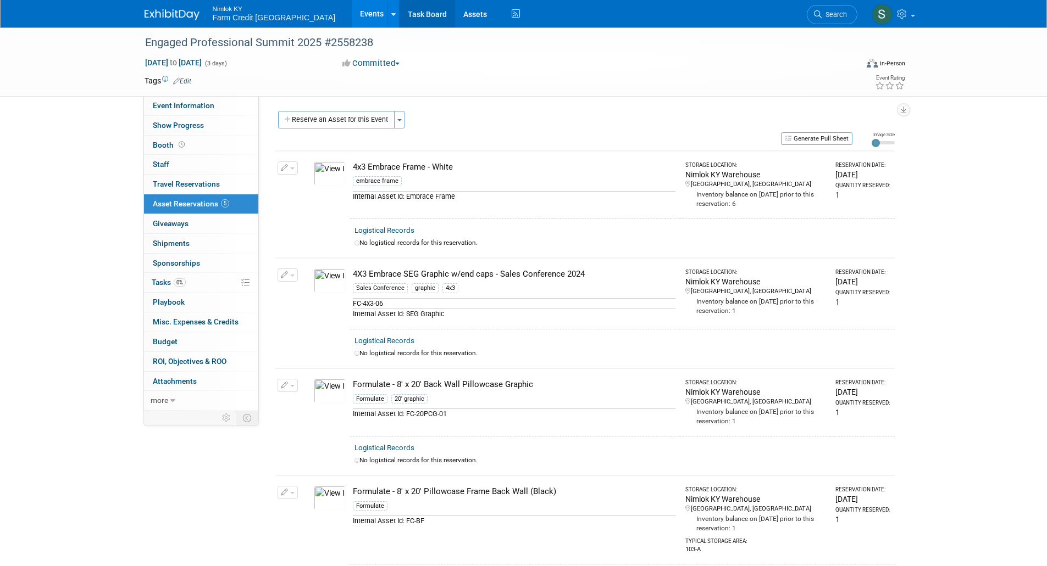 This screenshot has width=1047, height=566. Describe the element at coordinates (514, 314) in the screenshot. I see `div: Internal Asset Id: SEG Graphic` at that location.